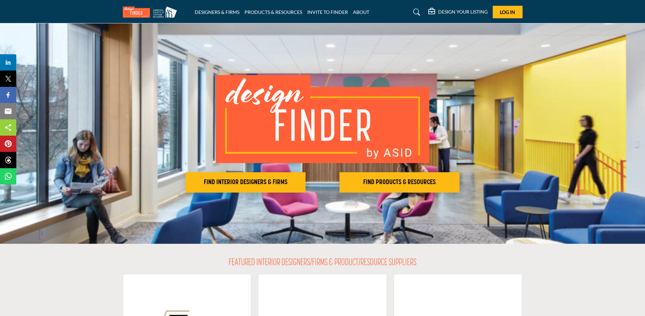 This screenshot has height=316, width=645. What do you see at coordinates (507, 12) in the screenshot?
I see `span: Log In` at bounding box center [507, 12].